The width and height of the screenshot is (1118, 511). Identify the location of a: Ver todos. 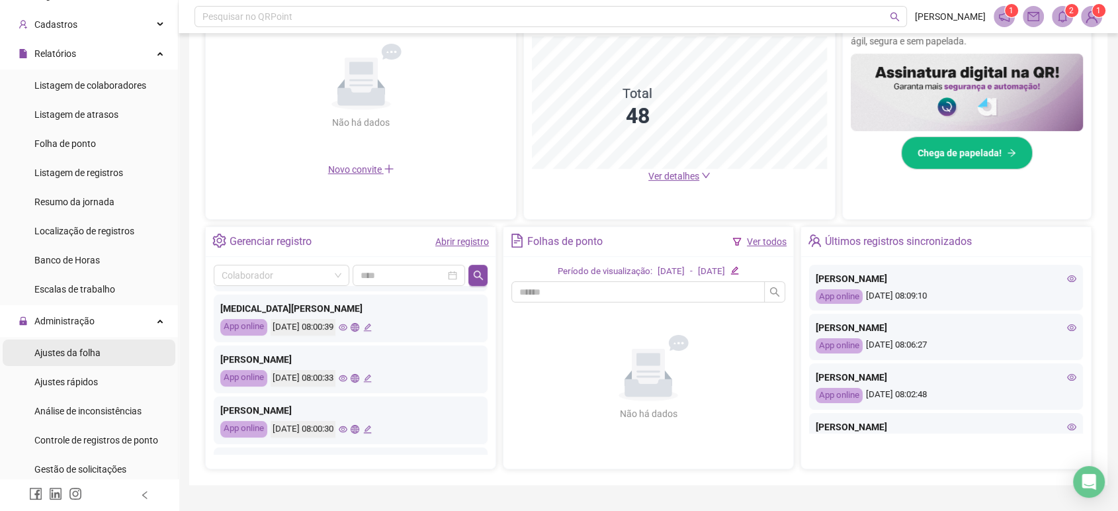
(767, 242).